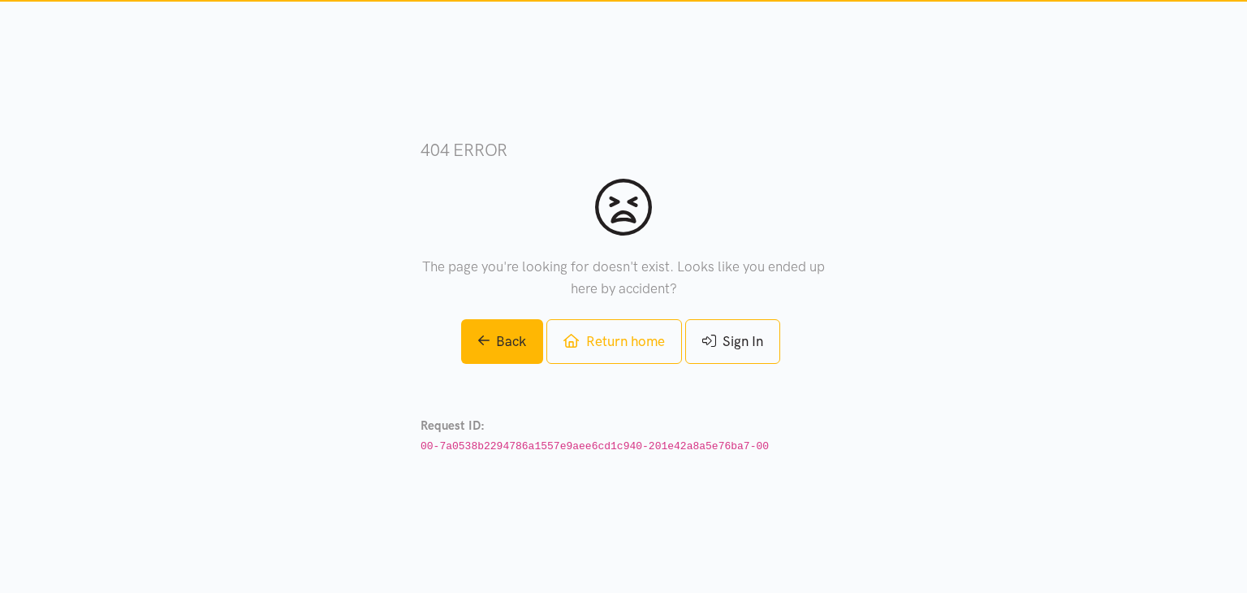 The height and width of the screenshot is (593, 1247). What do you see at coordinates (614, 341) in the screenshot?
I see `a: Return home` at bounding box center [614, 341].